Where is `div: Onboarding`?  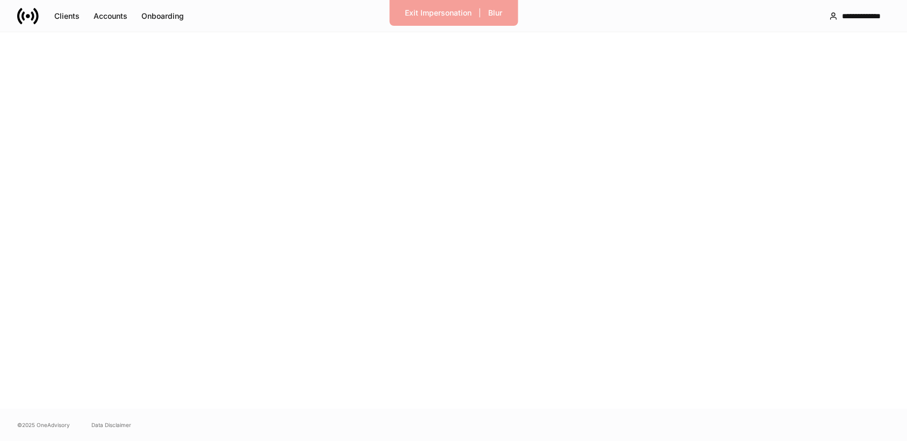
div: Onboarding is located at coordinates (162, 16).